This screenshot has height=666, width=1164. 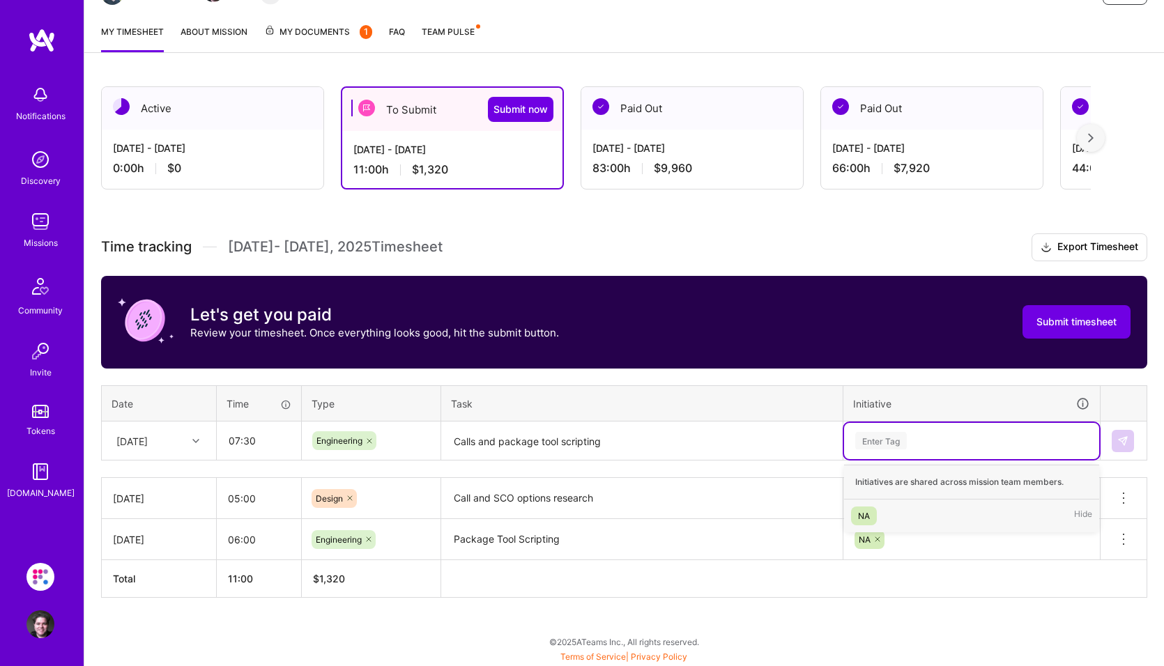 I want to click on th: 11:00, so click(x=259, y=579).